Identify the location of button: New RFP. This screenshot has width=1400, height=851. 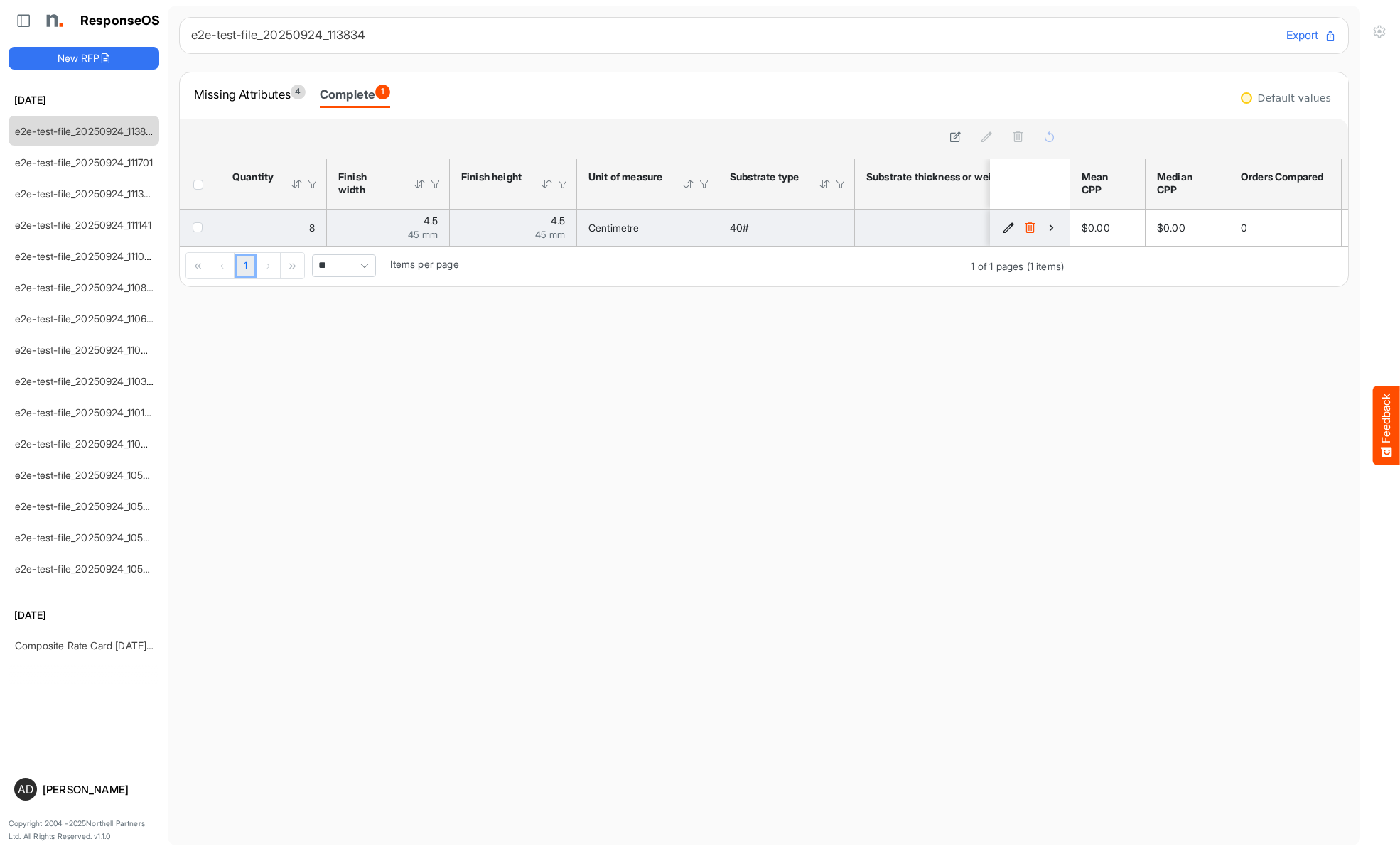
(84, 58).